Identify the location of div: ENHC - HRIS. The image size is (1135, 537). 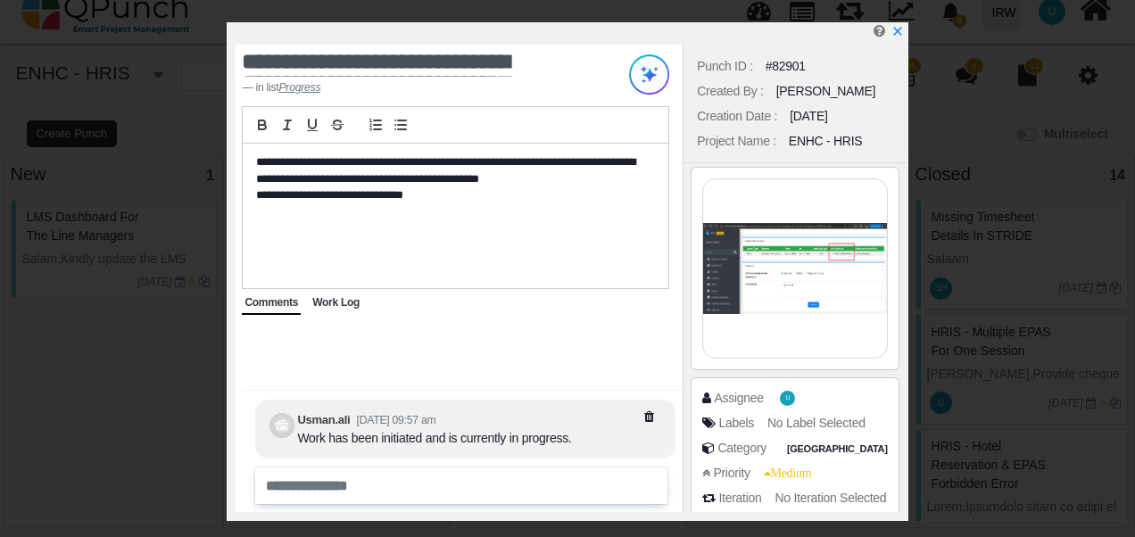
(825, 141).